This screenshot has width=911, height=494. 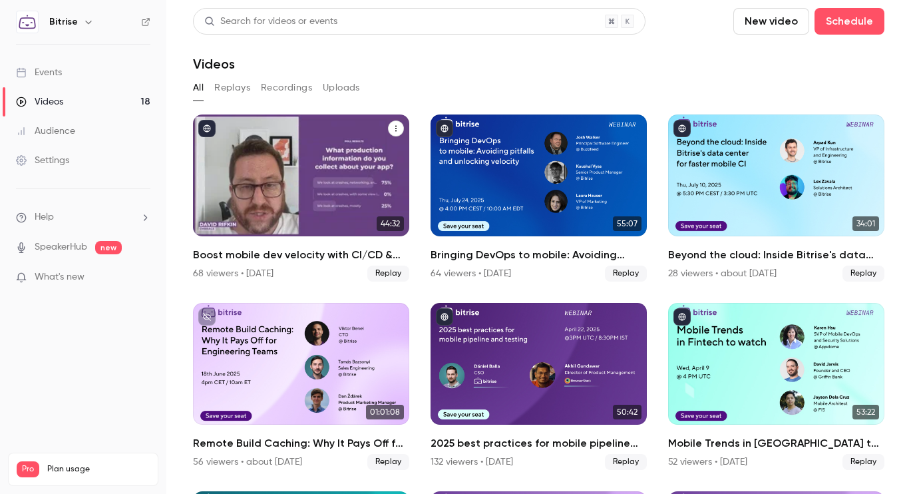 I want to click on section: Videos, so click(x=538, y=247).